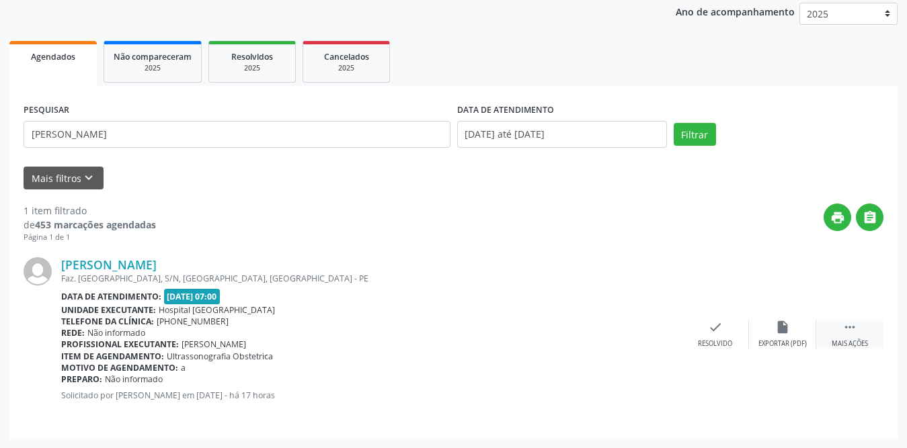 The image size is (907, 448). Describe the element at coordinates (346, 56) in the screenshot. I see `span: Cancelados` at that location.